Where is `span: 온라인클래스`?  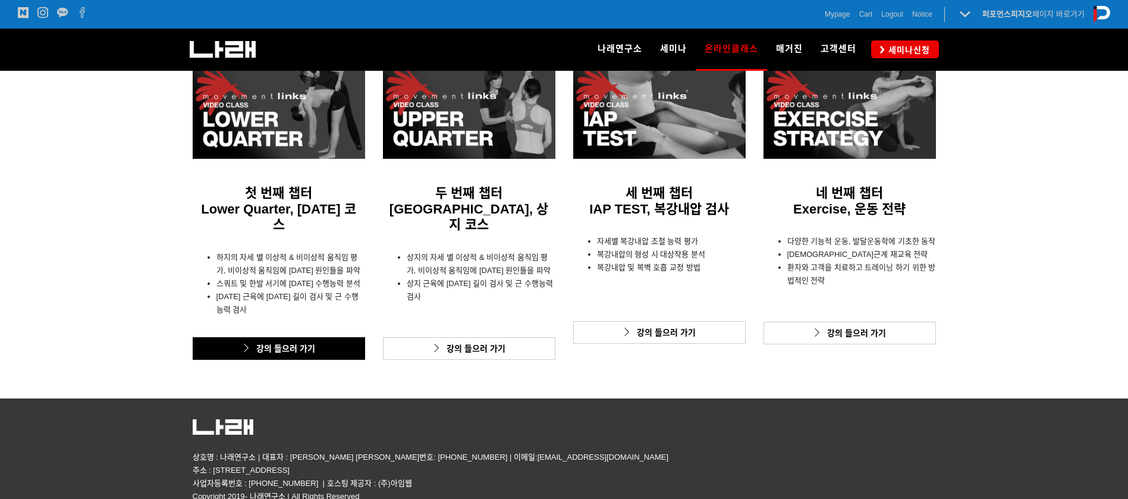
span: 온라인클래스 is located at coordinates (731, 49).